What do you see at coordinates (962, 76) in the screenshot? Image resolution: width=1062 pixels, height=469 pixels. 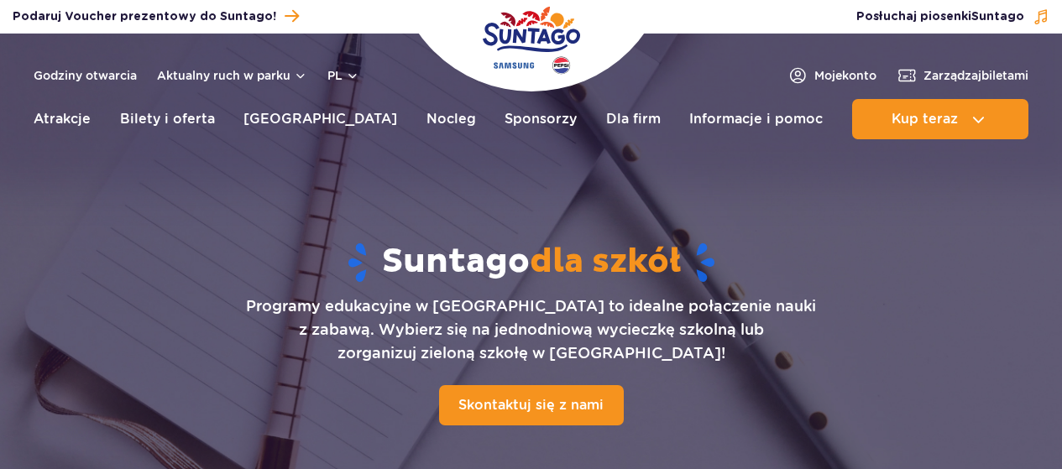 I see `a: Zarządzajbiletami` at bounding box center [962, 76].